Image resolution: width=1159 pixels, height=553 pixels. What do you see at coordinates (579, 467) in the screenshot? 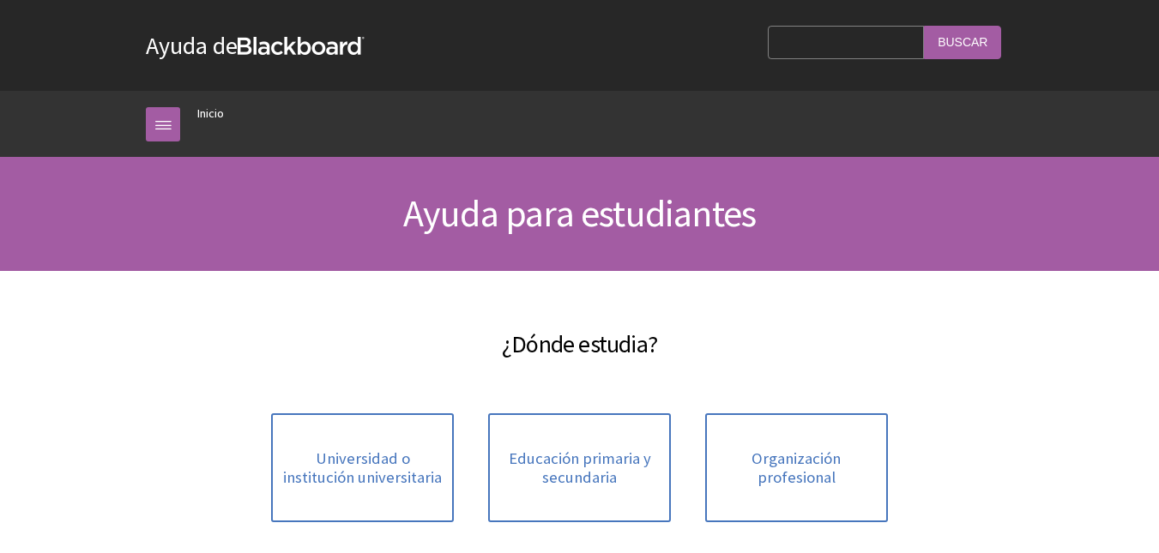
I see `span: Educación primaria y secundaria` at bounding box center [579, 467].